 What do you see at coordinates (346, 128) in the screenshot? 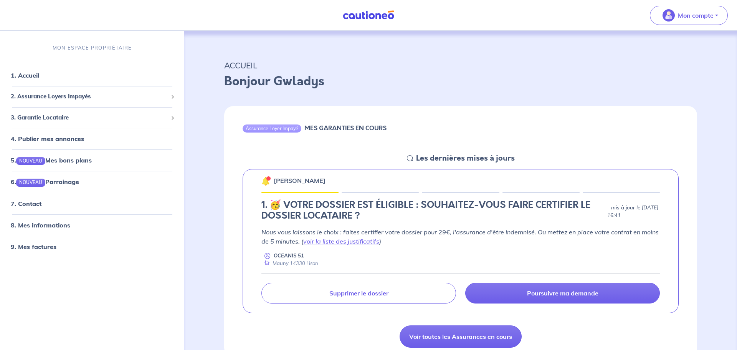
I see `h6: MES GARANTIES EN COURS` at bounding box center [346, 128].